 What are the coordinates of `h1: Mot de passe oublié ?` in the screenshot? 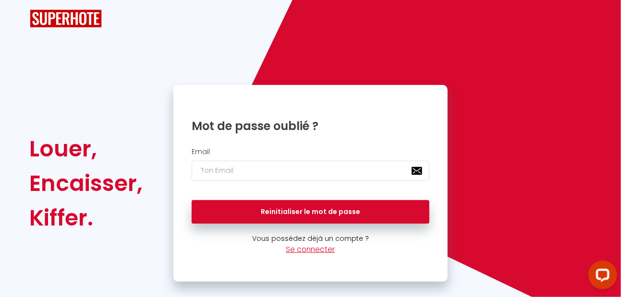 It's located at (311, 126).